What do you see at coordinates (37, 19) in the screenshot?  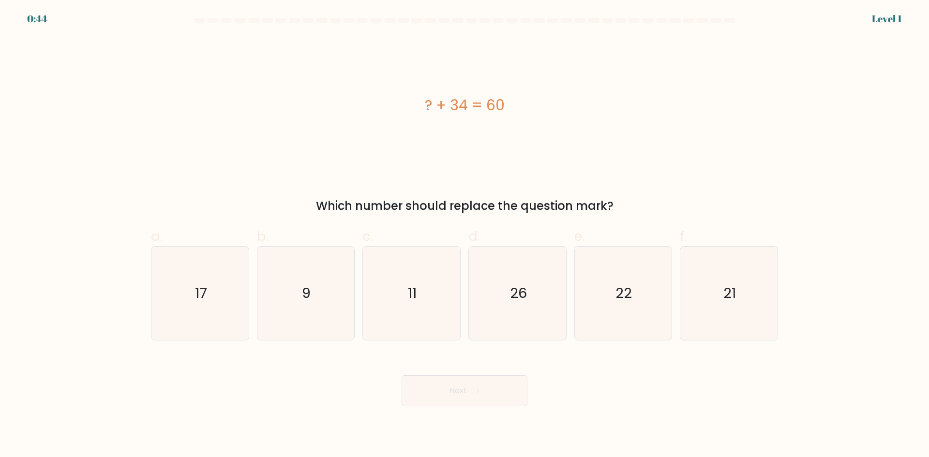 I see `div: 0:44` at bounding box center [37, 19].